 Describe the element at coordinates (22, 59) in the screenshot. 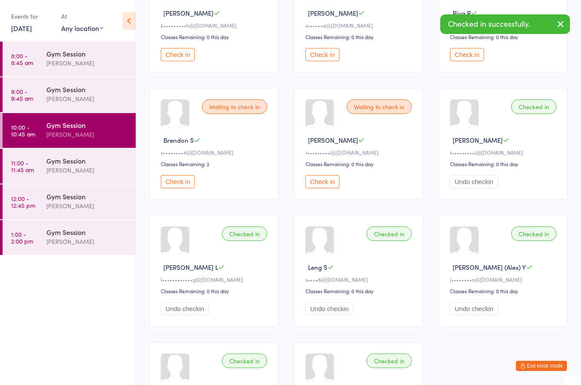

I see `time: 8:00 - 8:45 am` at that location.